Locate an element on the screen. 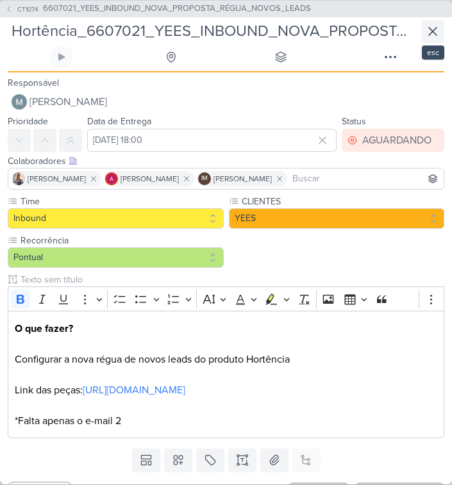 The image size is (452, 485). div: AGUARDANDO is located at coordinates (397, 140).